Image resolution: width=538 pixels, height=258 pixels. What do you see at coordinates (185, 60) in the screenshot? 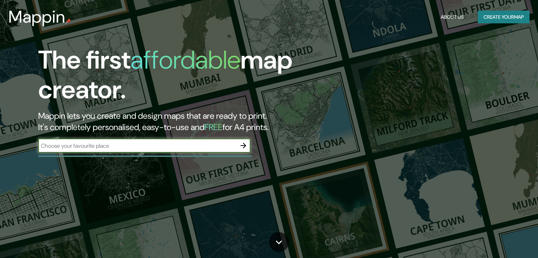
I see `h1: affordable` at bounding box center [185, 60].